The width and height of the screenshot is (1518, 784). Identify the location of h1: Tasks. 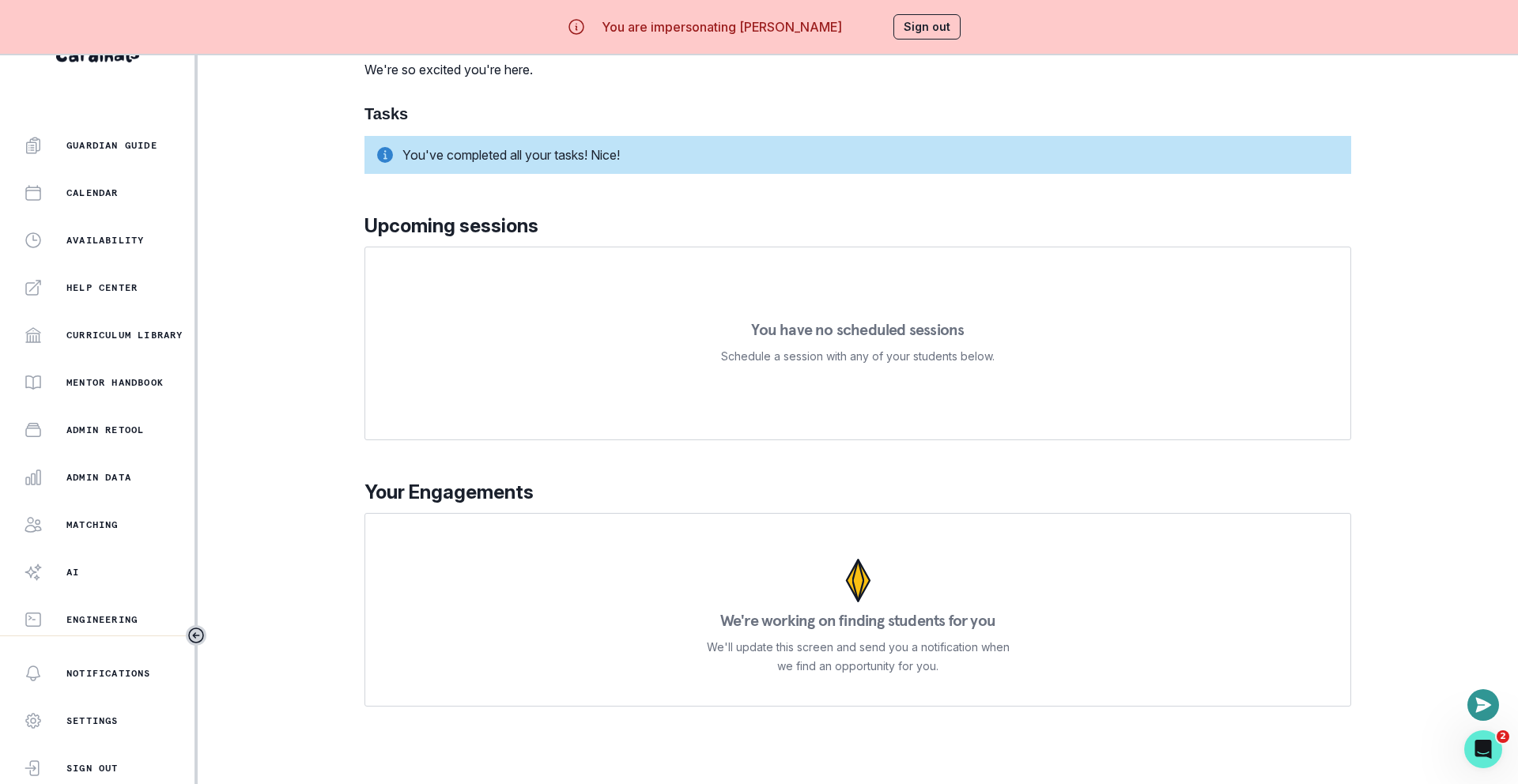
(858, 114).